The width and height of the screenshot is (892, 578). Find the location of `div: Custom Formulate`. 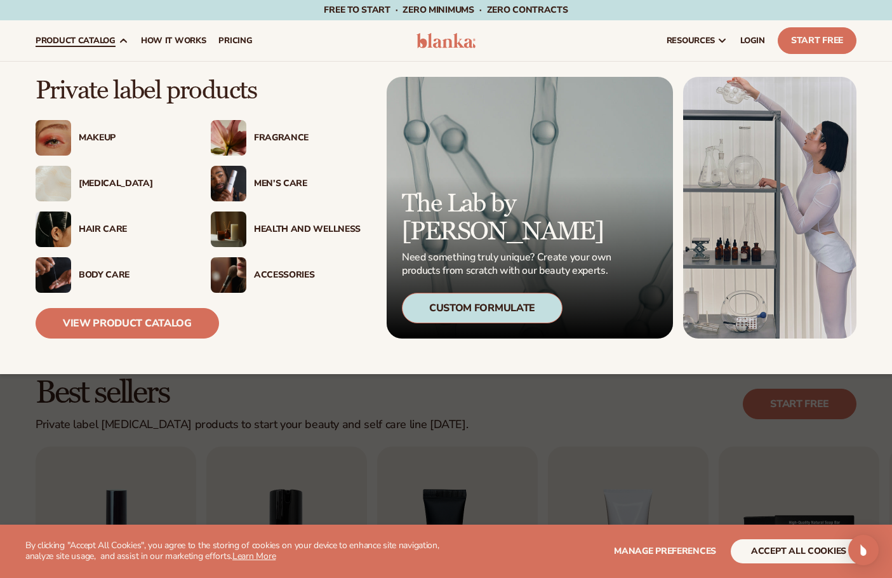

div: Custom Formulate is located at coordinates (482, 308).